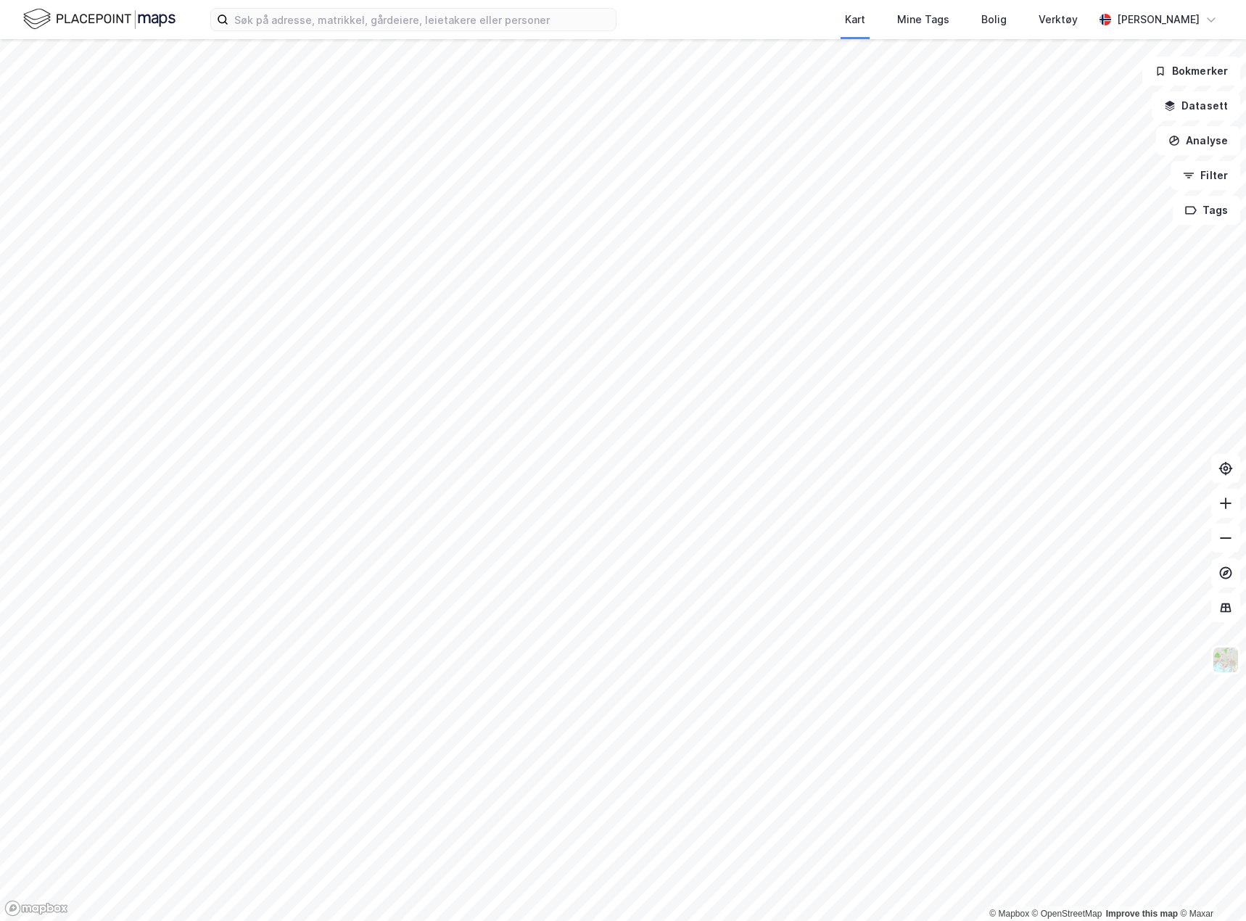  What do you see at coordinates (99, 19) in the screenshot?
I see `img: logo.f888ab2527a4732fd821a326f86c7f29.svg` at bounding box center [99, 19].